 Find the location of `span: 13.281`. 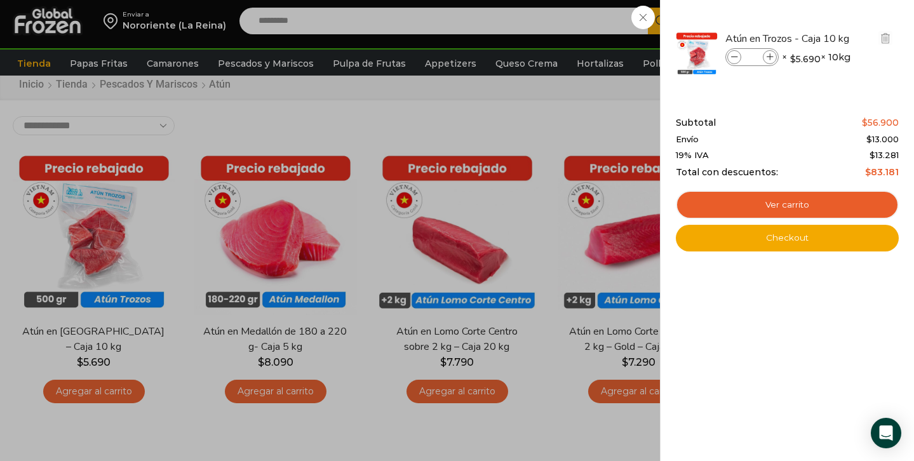

span: 13.281 is located at coordinates (884, 155).